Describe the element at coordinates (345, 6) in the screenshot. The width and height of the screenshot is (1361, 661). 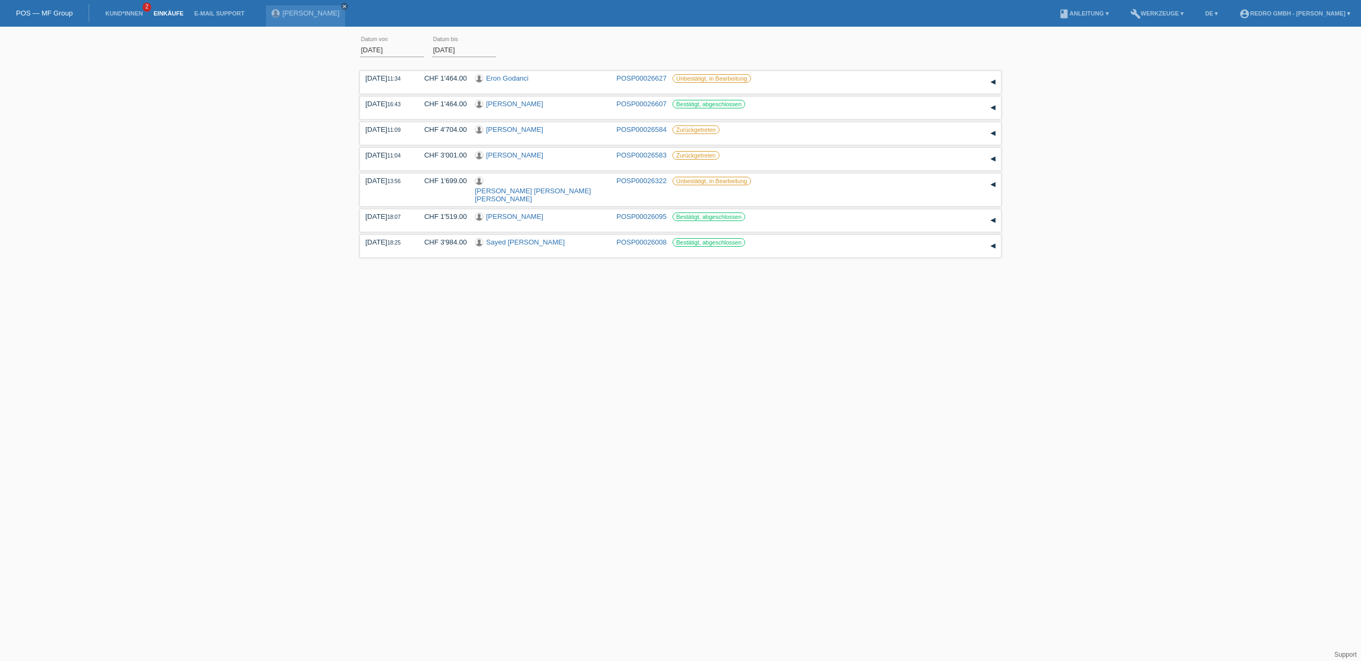
I see `a: close` at that location.